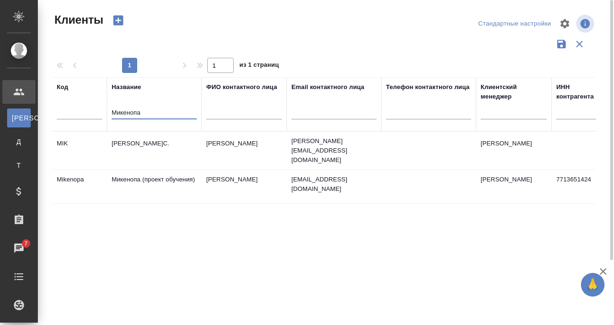  I want to click on div: Клиентский менеджер, so click(514, 92).